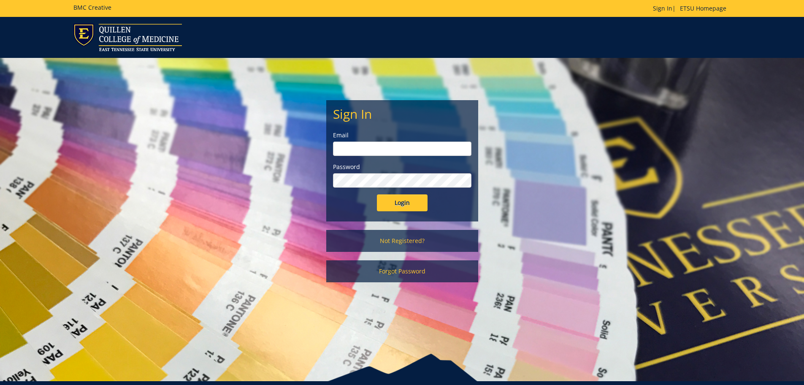 The width and height of the screenshot is (804, 385). Describe the element at coordinates (663, 8) in the screenshot. I see `a: Sign In` at that location.